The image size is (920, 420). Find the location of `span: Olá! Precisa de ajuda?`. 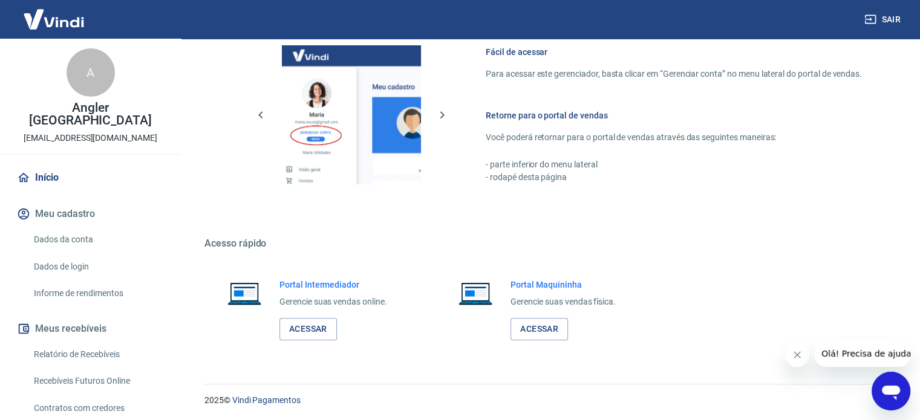

span: Olá! Precisa de ajuda? is located at coordinates (54, 13).